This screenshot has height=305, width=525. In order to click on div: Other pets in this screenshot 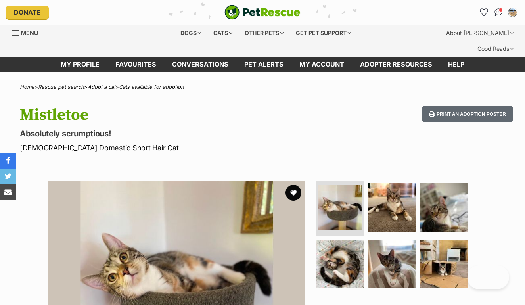, I will do `click(264, 33)`.